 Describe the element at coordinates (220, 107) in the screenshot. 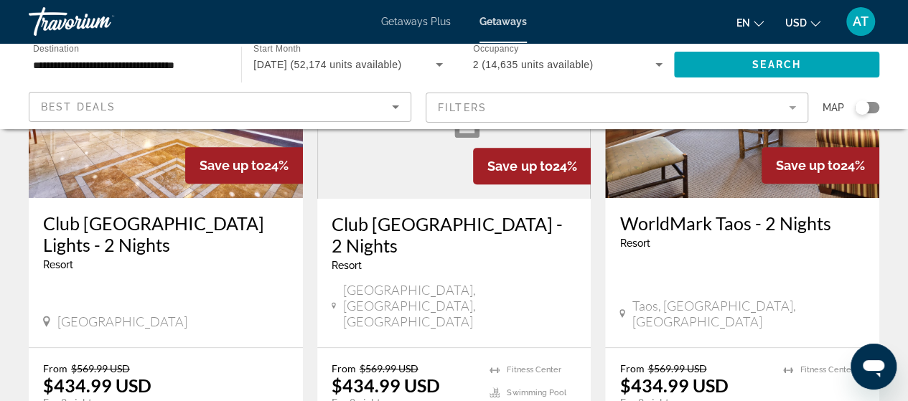

I see `mat-select: Sort by` at that location.